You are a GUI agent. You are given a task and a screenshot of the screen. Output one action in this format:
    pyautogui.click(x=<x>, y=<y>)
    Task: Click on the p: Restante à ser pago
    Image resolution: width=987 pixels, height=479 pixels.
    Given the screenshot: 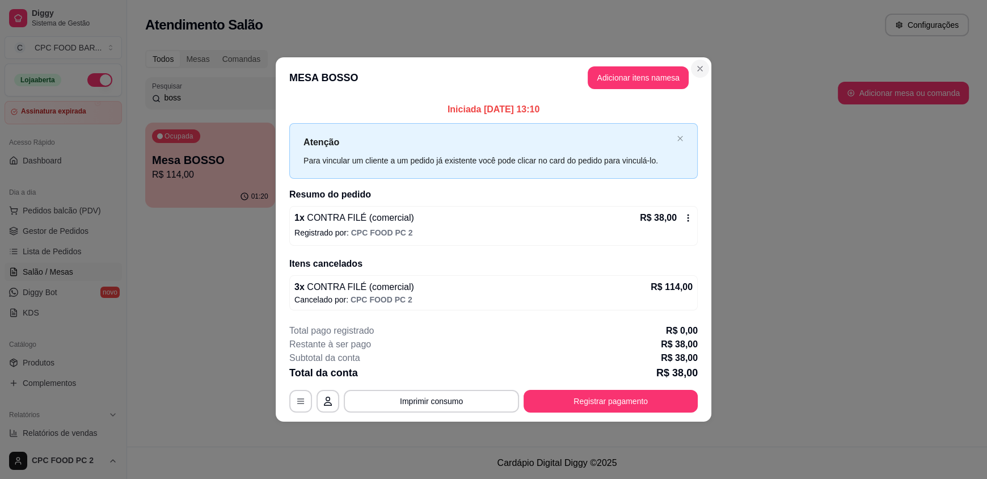 What is the action you would take?
    pyautogui.click(x=330, y=344)
    